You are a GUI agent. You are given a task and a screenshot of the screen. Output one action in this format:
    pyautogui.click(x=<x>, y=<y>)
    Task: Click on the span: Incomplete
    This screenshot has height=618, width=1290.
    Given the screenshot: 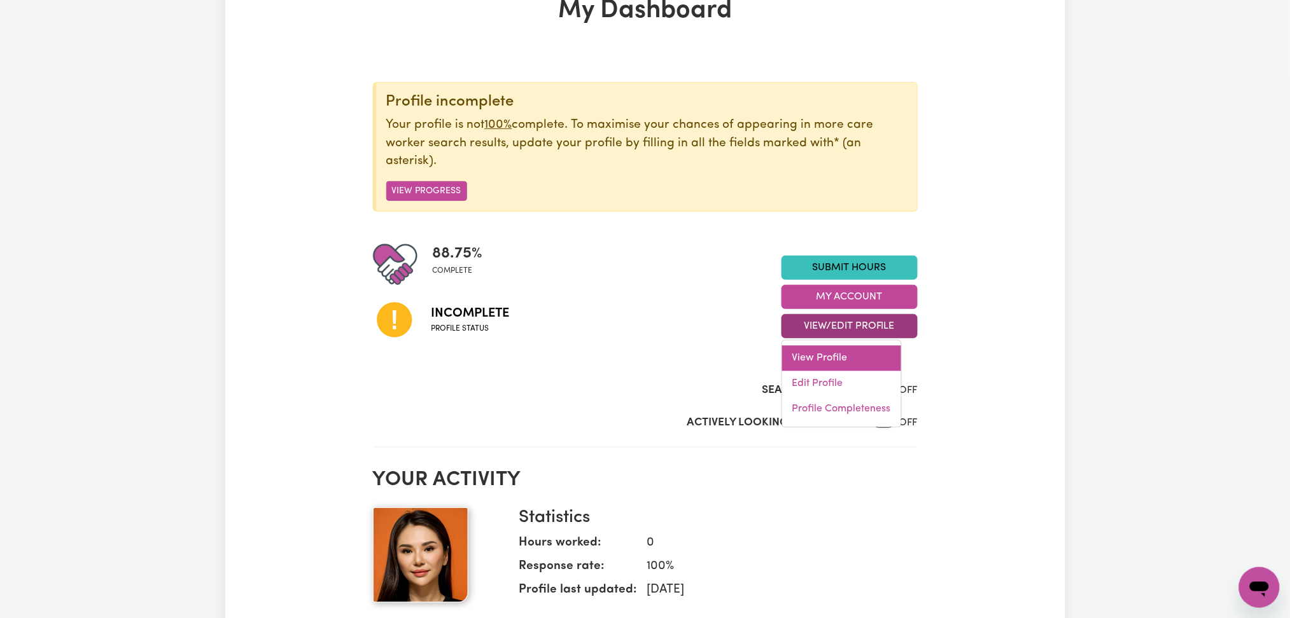 What is the action you would take?
    pyautogui.click(x=470, y=314)
    